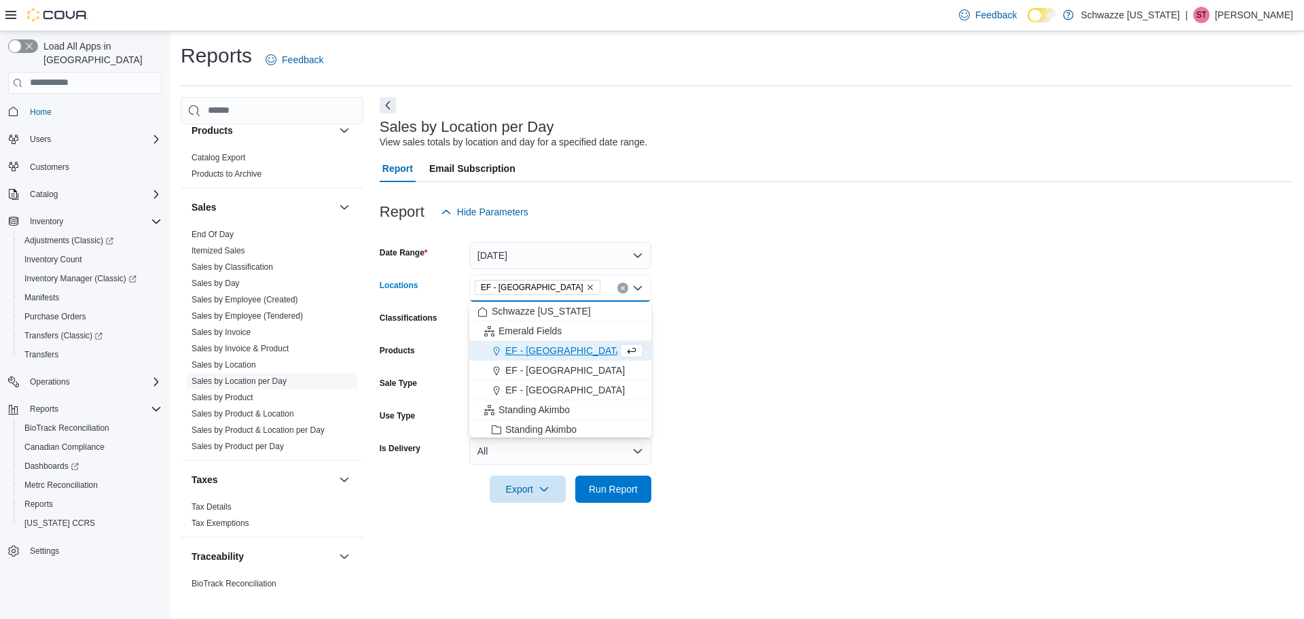 The height and width of the screenshot is (619, 1304). I want to click on a: Settings, so click(44, 551).